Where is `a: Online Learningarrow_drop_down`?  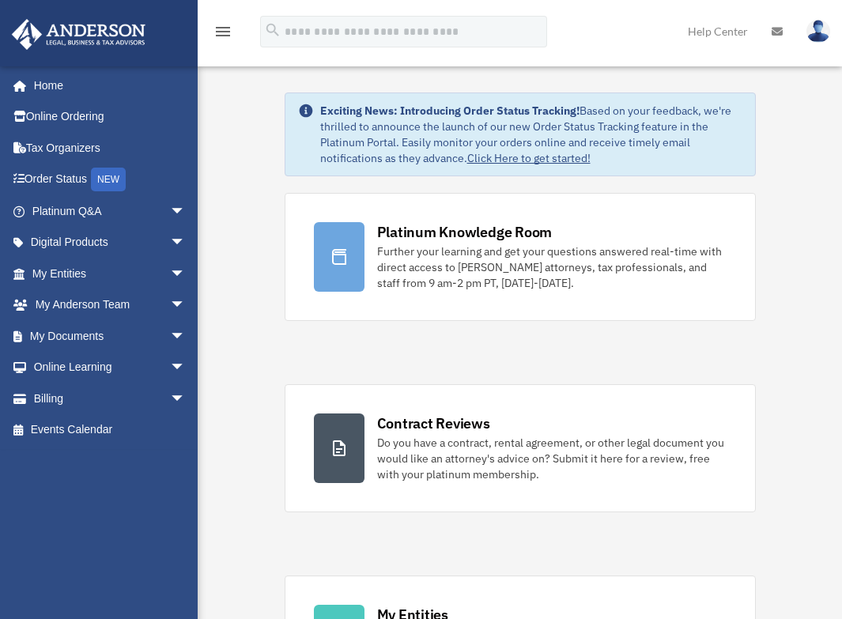
a: Online Learningarrow_drop_down is located at coordinates (110, 368).